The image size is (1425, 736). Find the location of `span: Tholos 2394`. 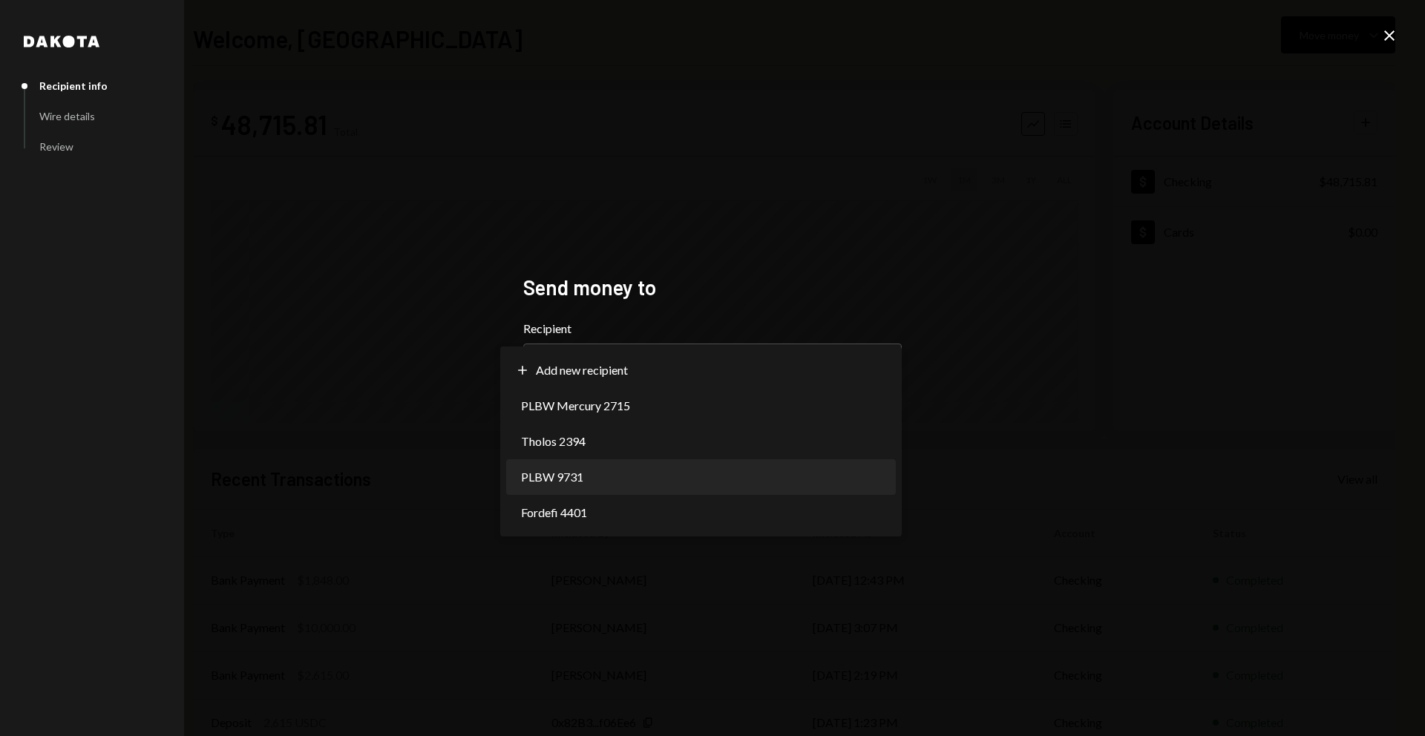

span: Tholos 2394 is located at coordinates (553, 442).